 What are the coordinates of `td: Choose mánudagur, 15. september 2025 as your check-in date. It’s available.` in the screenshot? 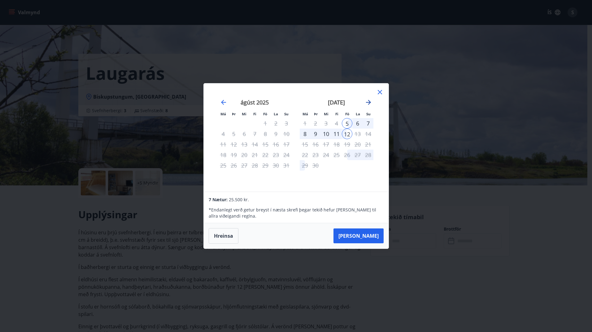 It's located at (305, 145).